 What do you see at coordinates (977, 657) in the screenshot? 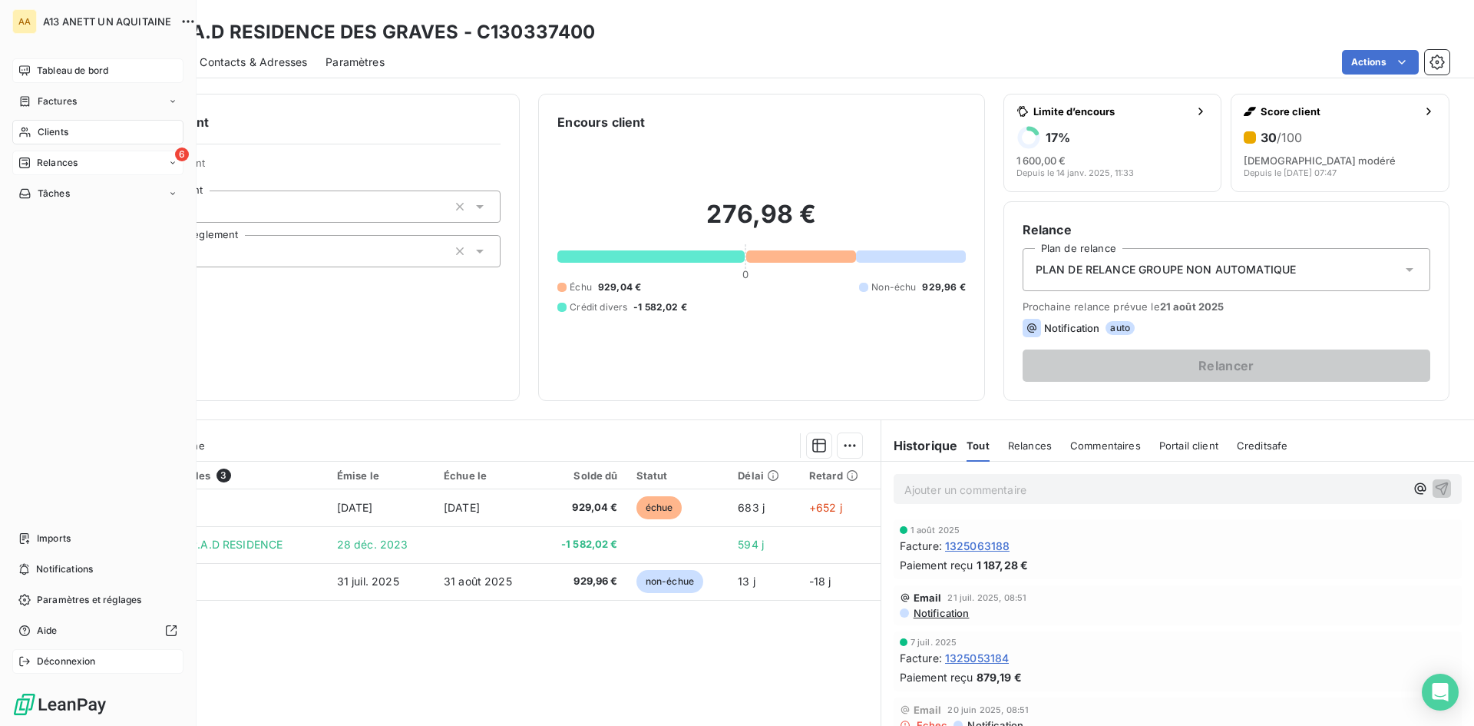
I see `span: 1325053184` at bounding box center [977, 657].